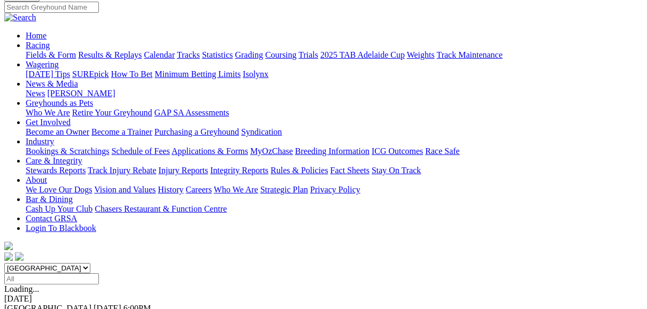  I want to click on a: Results & Replays, so click(110, 55).